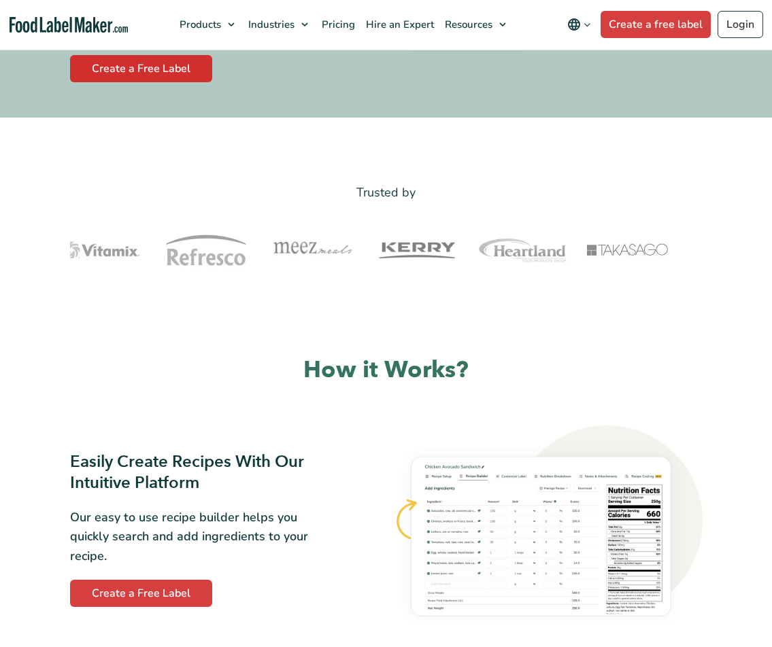 Image resolution: width=772 pixels, height=647 pixels. Describe the element at coordinates (202, 537) in the screenshot. I see `p: Our easy to use recipe builder helps you quickly search and add ingredients to your recipe.` at that location.